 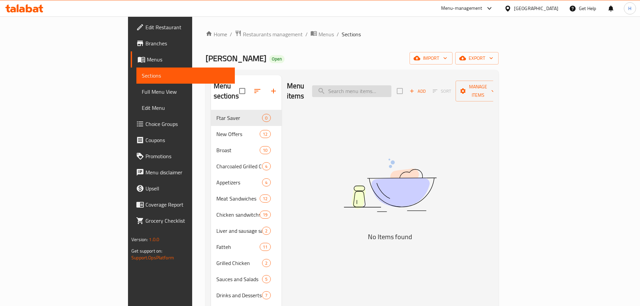 What do you see at coordinates (246, 183) in the screenshot?
I see `div: Appetizers4` at bounding box center [246, 183].